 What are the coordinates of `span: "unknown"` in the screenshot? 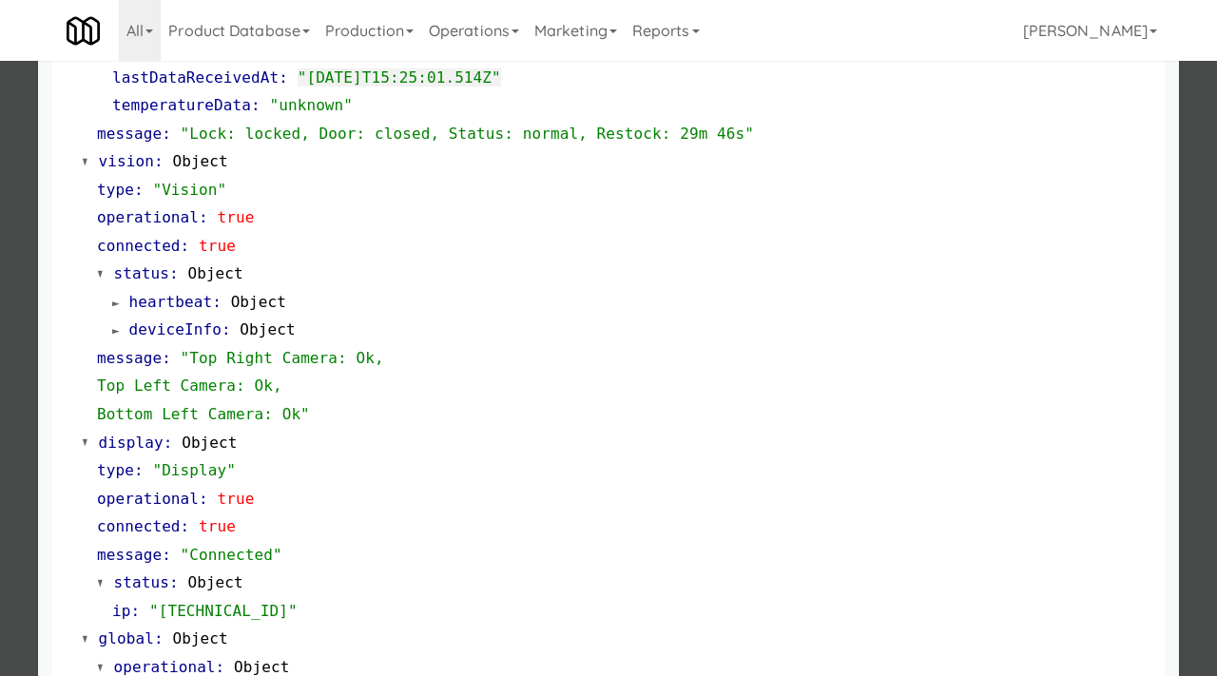 It's located at (311, 105).